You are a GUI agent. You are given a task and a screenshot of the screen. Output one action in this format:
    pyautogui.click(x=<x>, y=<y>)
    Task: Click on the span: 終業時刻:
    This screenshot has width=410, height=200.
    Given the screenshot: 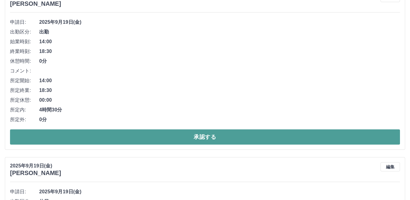 What is the action you would take?
    pyautogui.click(x=25, y=51)
    